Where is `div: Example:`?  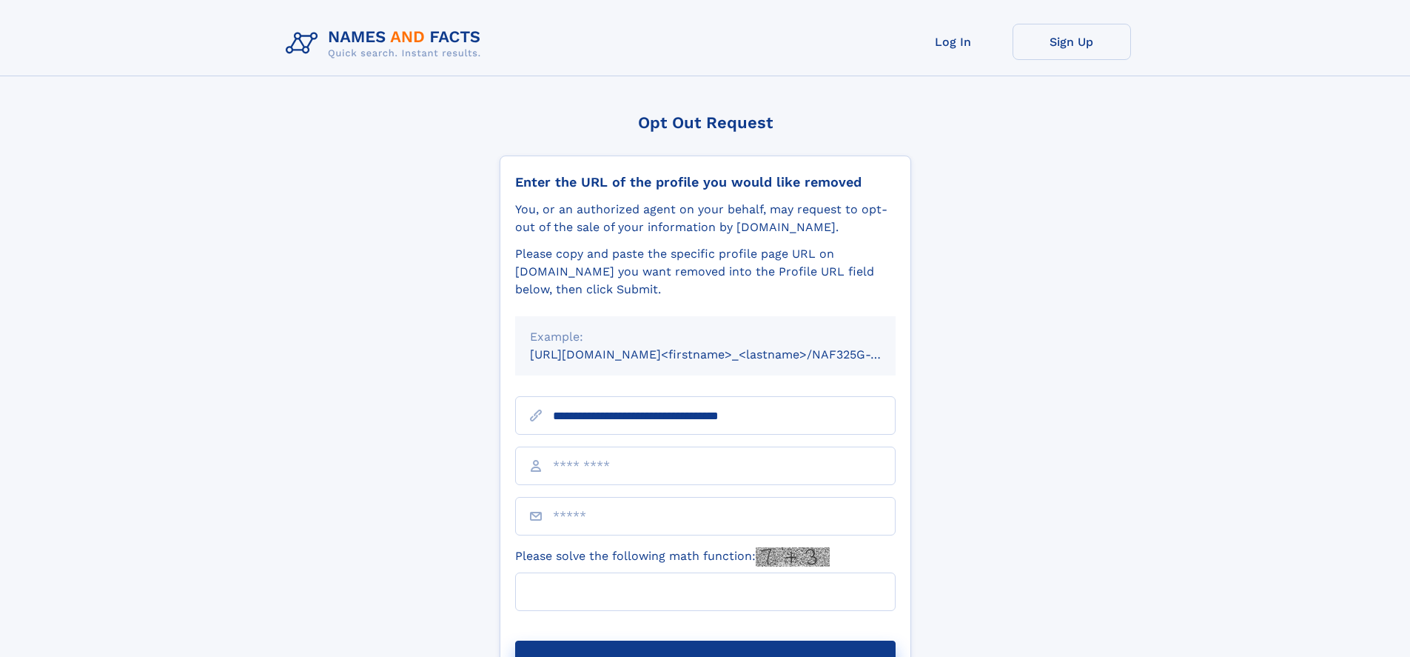 div: Example: is located at coordinates (706, 337).